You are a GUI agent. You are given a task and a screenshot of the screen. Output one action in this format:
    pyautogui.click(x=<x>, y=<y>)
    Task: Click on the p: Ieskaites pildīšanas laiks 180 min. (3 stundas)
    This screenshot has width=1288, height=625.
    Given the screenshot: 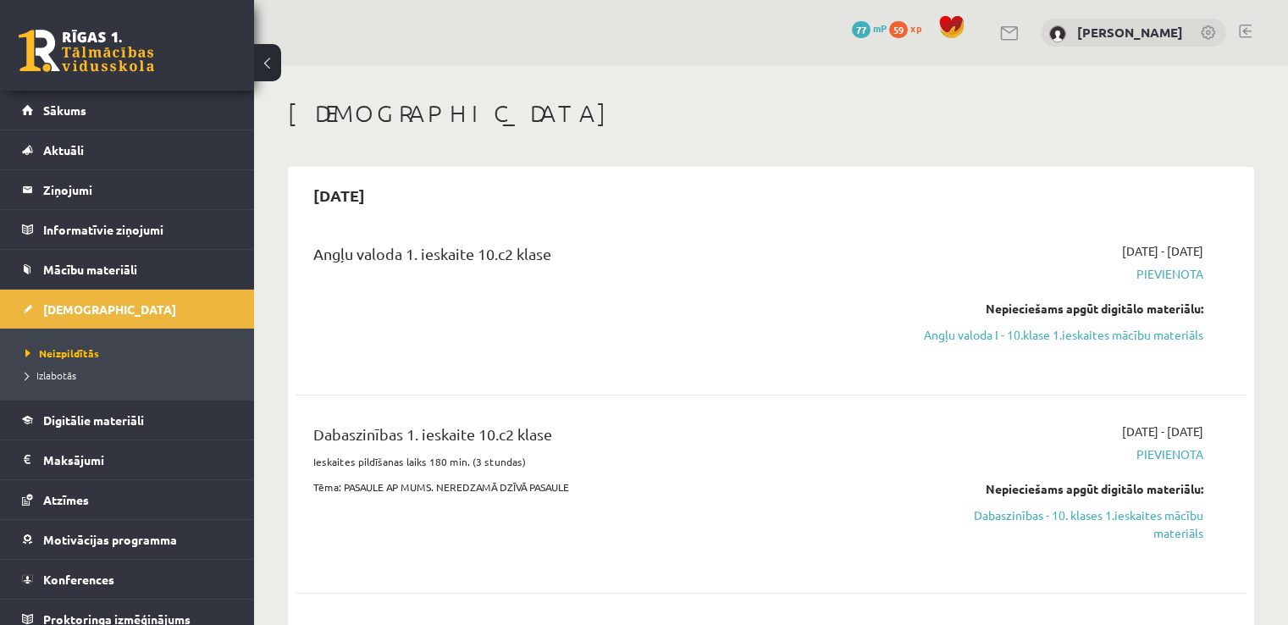 What is the action you would take?
    pyautogui.click(x=605, y=461)
    